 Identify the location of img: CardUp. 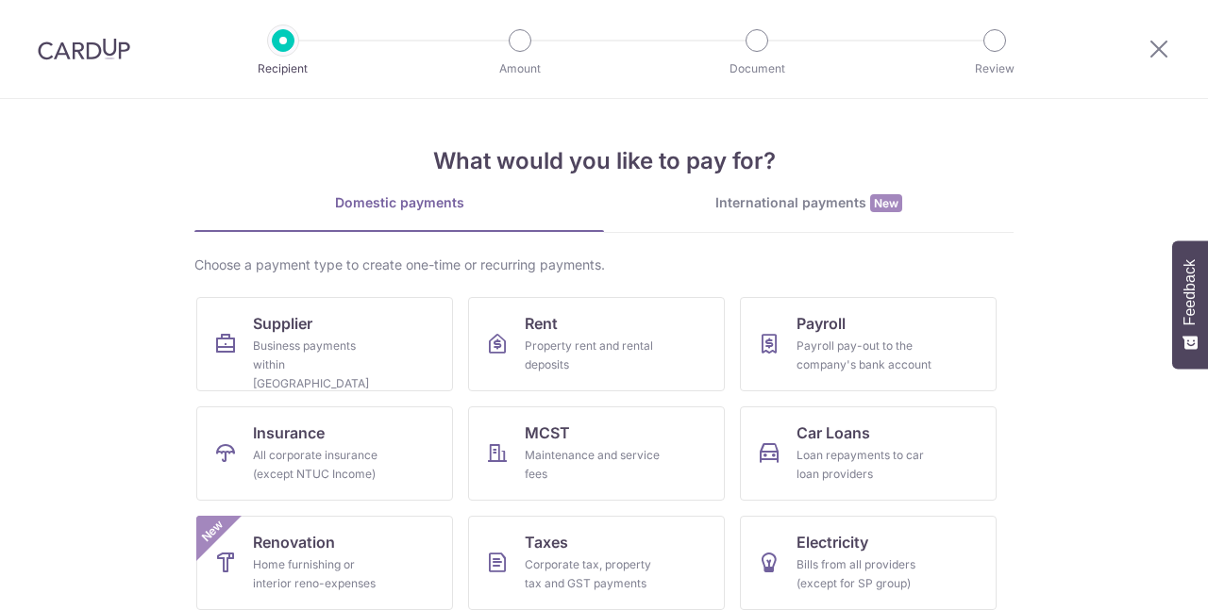
(84, 49).